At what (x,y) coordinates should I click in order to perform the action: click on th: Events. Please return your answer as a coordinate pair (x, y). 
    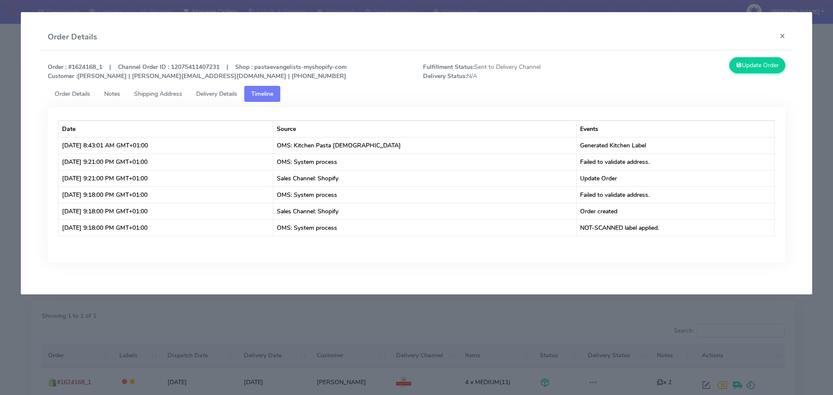
    Looking at the image, I should click on (675, 129).